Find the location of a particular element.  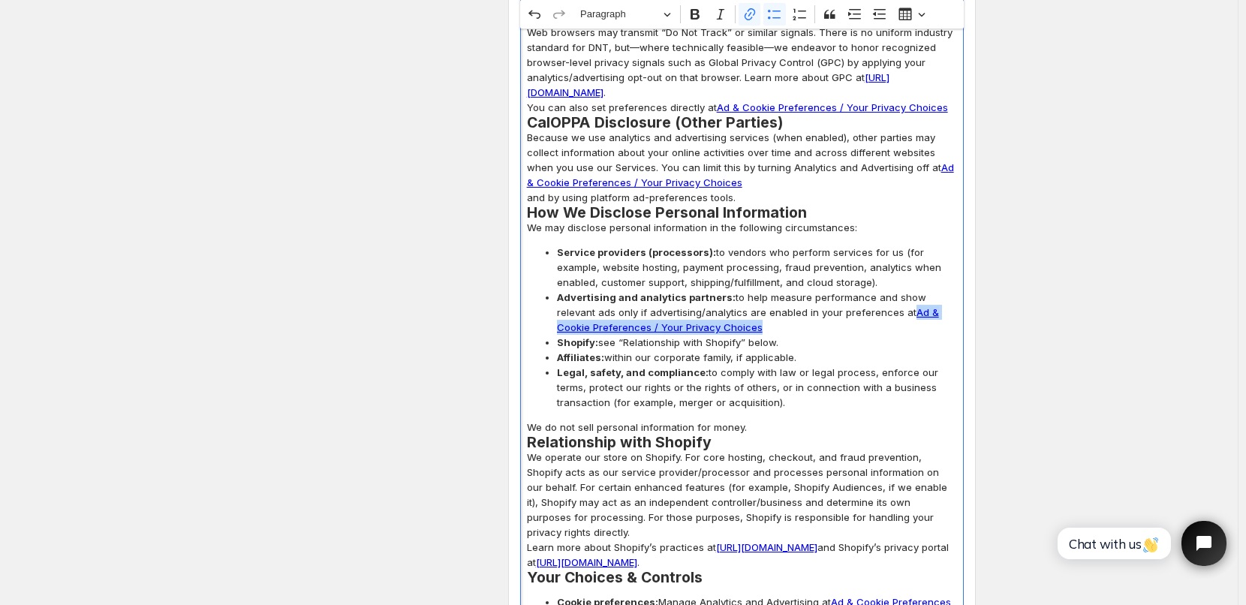

span: within our corporate family, if applicable. is located at coordinates (756, 357).